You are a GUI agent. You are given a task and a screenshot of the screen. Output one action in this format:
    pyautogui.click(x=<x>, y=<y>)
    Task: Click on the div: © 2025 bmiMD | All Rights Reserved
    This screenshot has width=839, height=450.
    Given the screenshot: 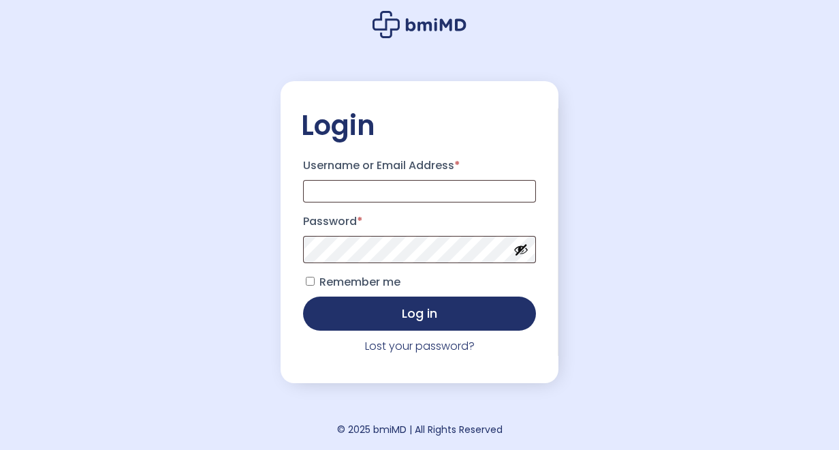 What is the action you would take?
    pyautogui.click(x=420, y=429)
    